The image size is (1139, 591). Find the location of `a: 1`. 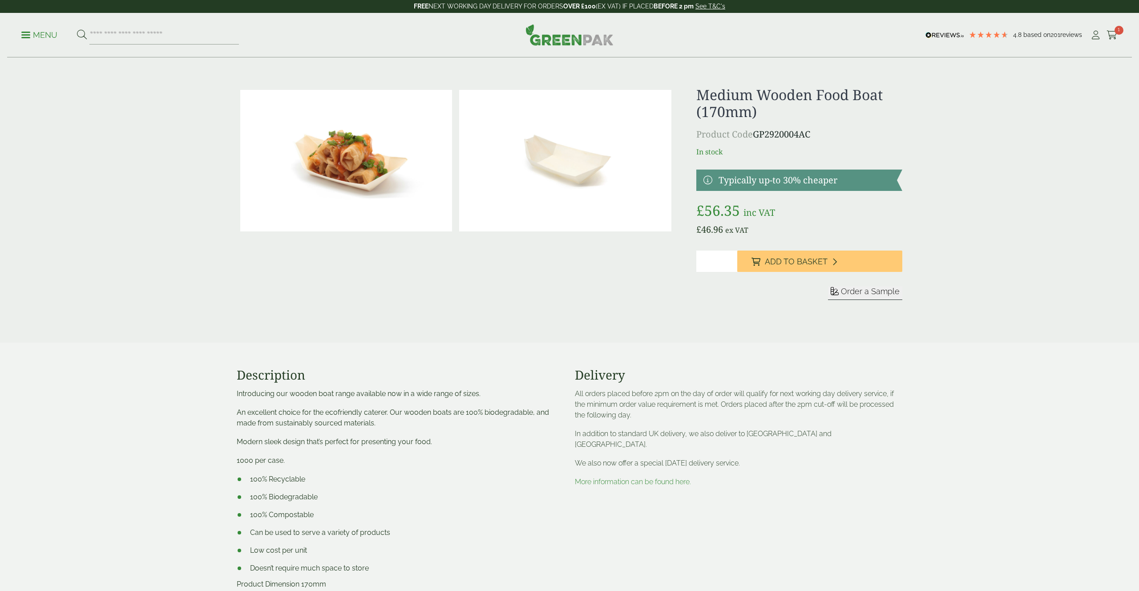

a: 1 is located at coordinates (1112, 35).